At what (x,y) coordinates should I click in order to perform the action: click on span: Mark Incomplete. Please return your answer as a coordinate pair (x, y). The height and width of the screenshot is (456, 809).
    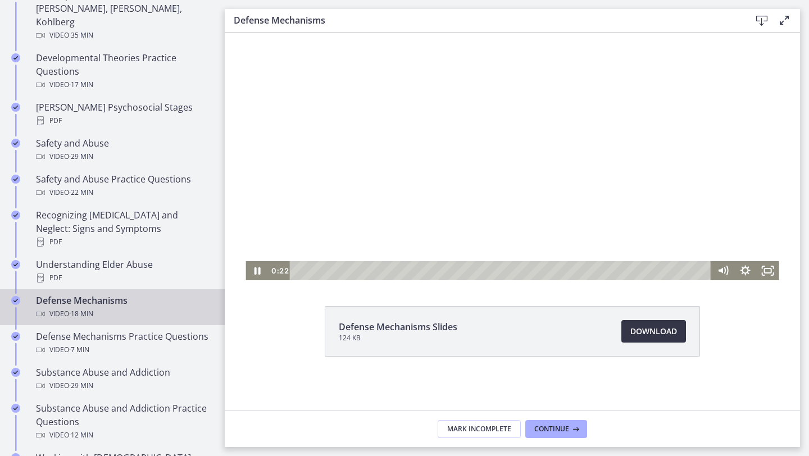
    Looking at the image, I should click on (479, 429).